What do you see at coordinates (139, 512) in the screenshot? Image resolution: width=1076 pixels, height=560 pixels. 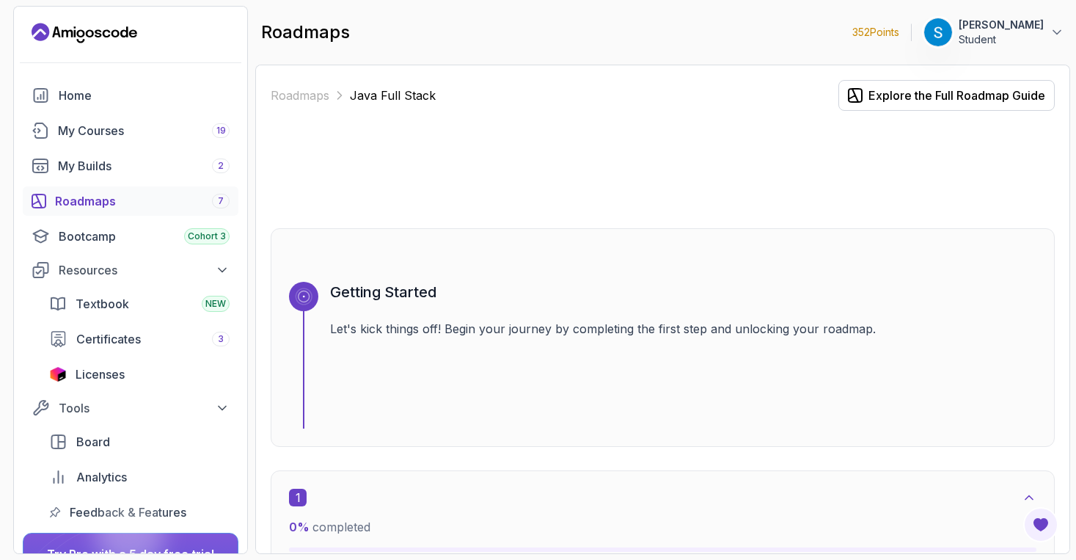 I see `a: feedback` at bounding box center [139, 512].